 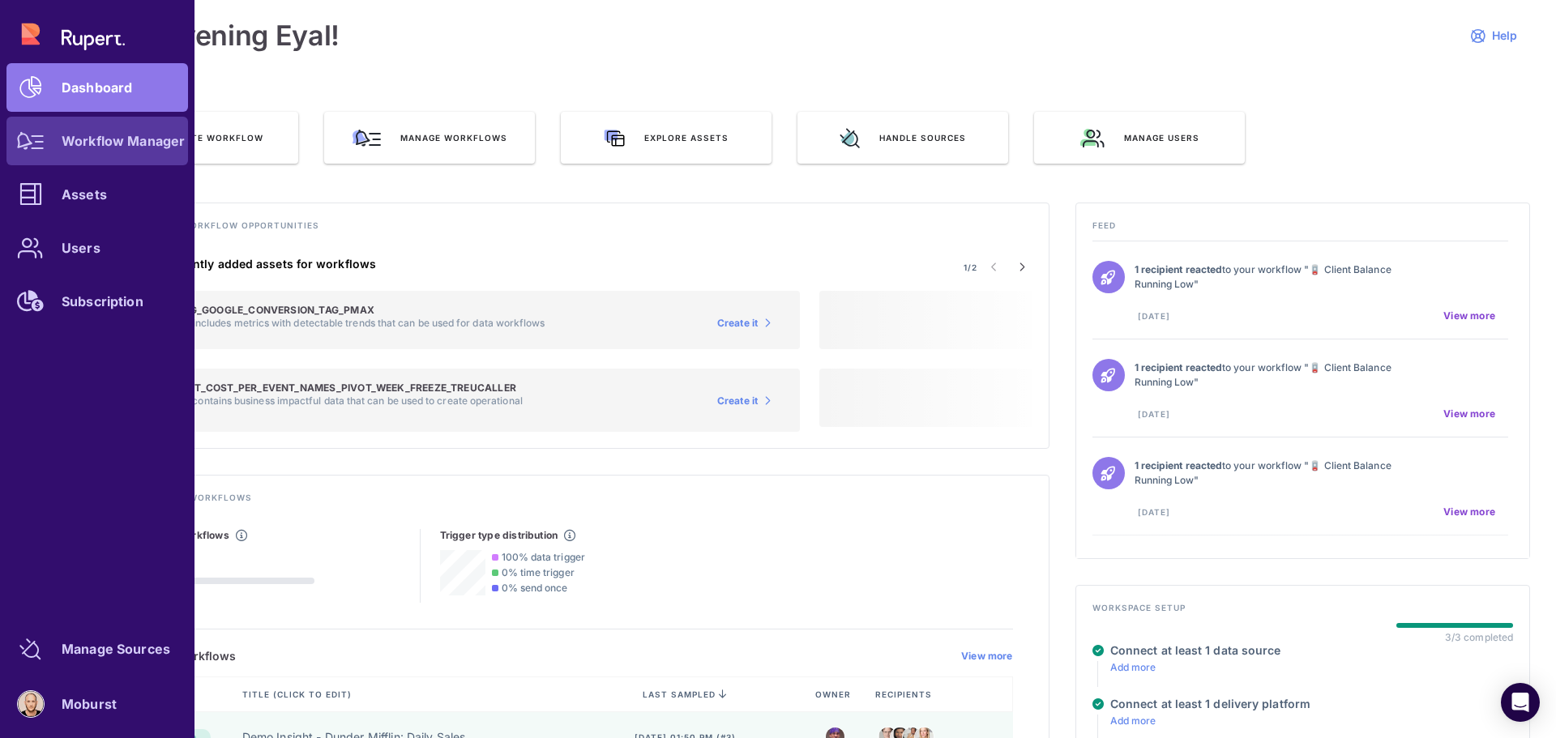 What do you see at coordinates (1196, 651) in the screenshot?
I see `h4: Connect at least 1 data source` at bounding box center [1196, 651].